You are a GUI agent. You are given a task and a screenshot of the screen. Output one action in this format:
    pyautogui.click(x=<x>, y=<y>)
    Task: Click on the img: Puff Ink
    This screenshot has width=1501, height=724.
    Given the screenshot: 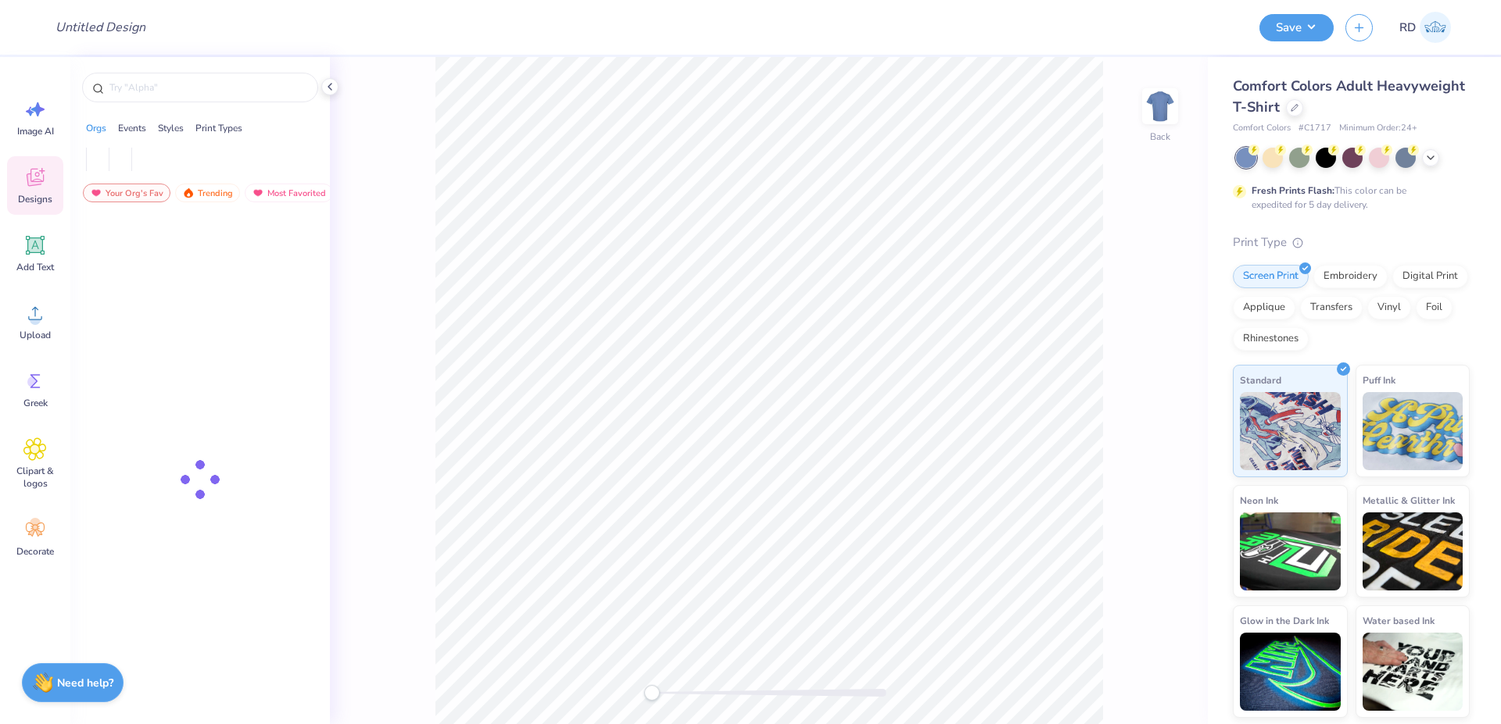 What is the action you would take?
    pyautogui.click(x=1412, y=431)
    